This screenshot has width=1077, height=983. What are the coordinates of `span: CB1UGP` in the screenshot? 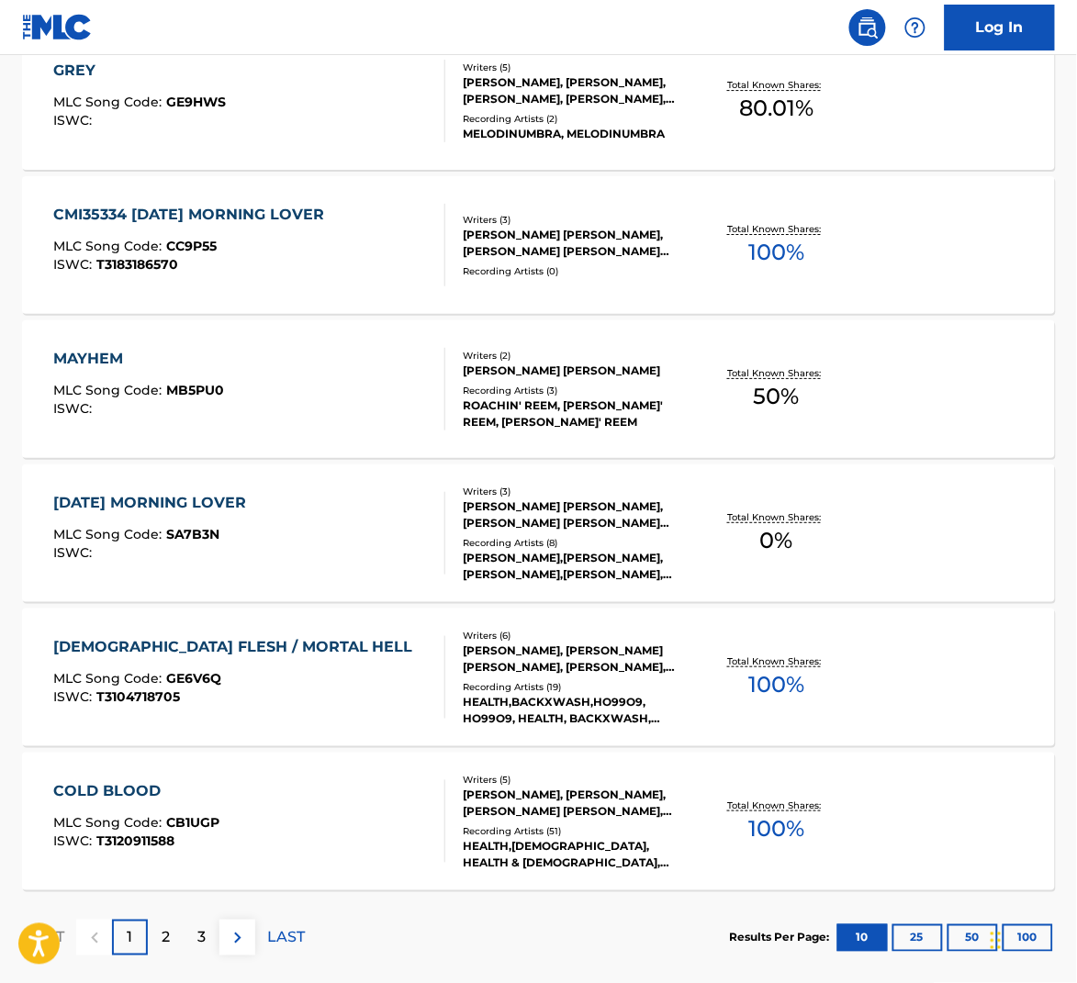 It's located at (193, 823).